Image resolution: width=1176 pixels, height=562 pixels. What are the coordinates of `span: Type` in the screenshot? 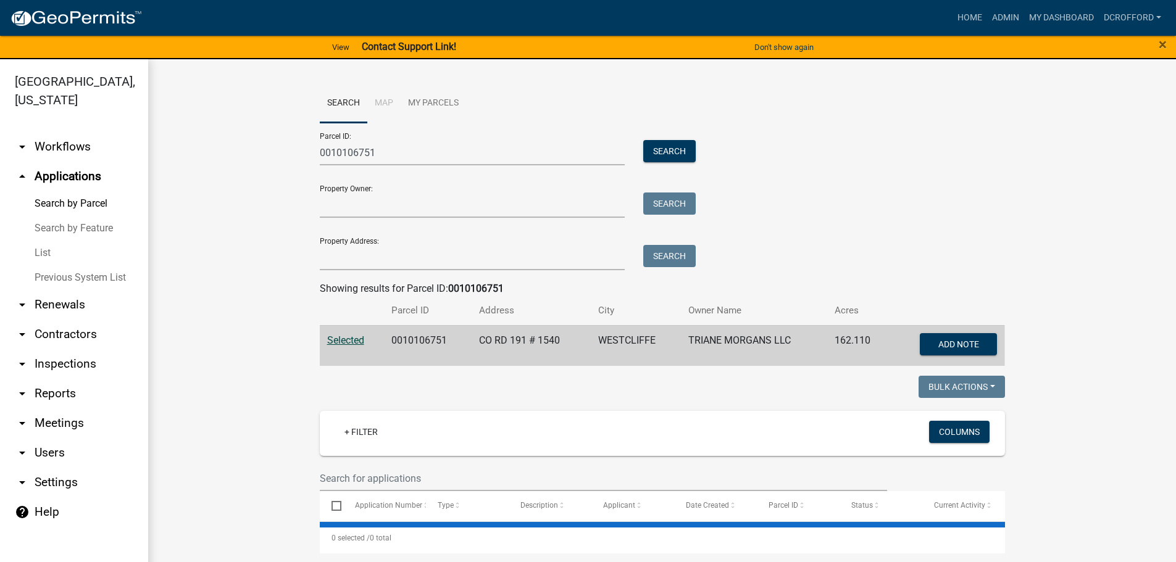 It's located at (446, 506).